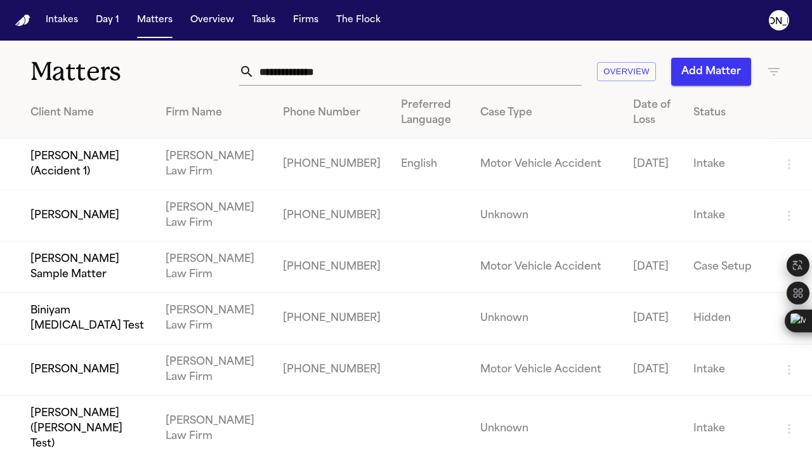  What do you see at coordinates (358, 20) in the screenshot?
I see `a: The Flock` at bounding box center [358, 20].